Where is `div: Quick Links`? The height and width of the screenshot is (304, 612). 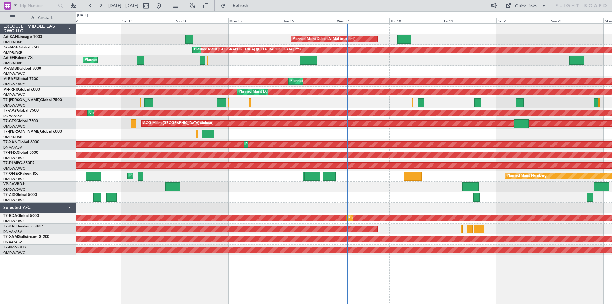 div: Quick Links is located at coordinates (526, 6).